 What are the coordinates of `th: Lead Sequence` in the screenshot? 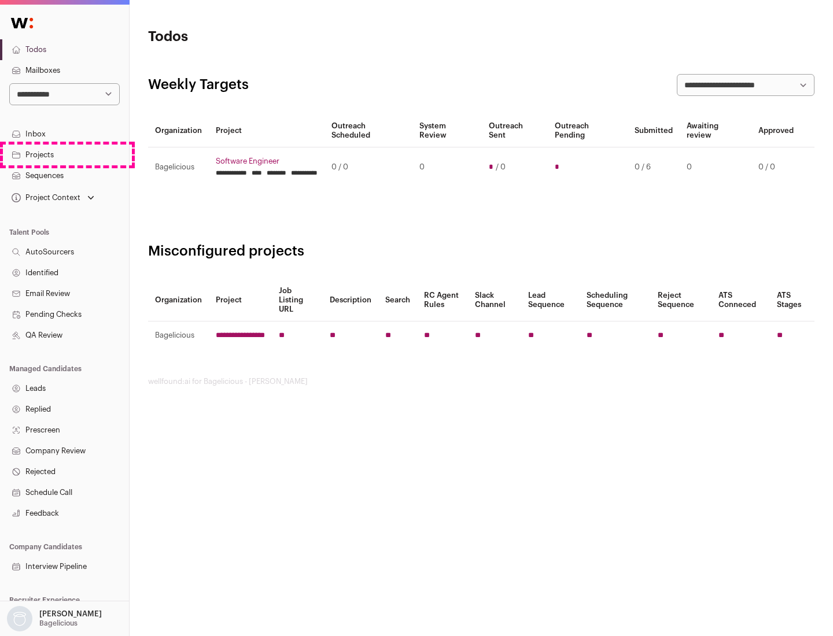 It's located at (550, 300).